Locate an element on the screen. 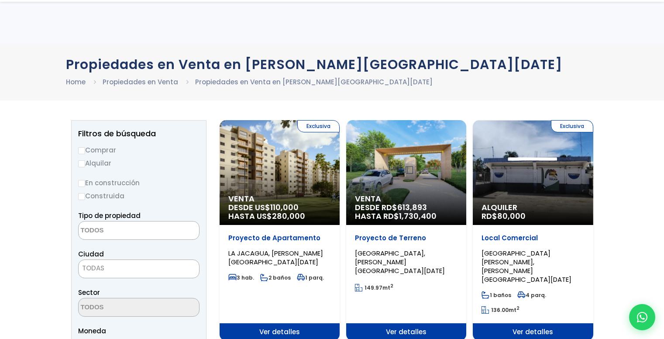 Image resolution: width=664 pixels, height=339 pixels. h2: Filtros de búsqueda is located at coordinates (139, 134).